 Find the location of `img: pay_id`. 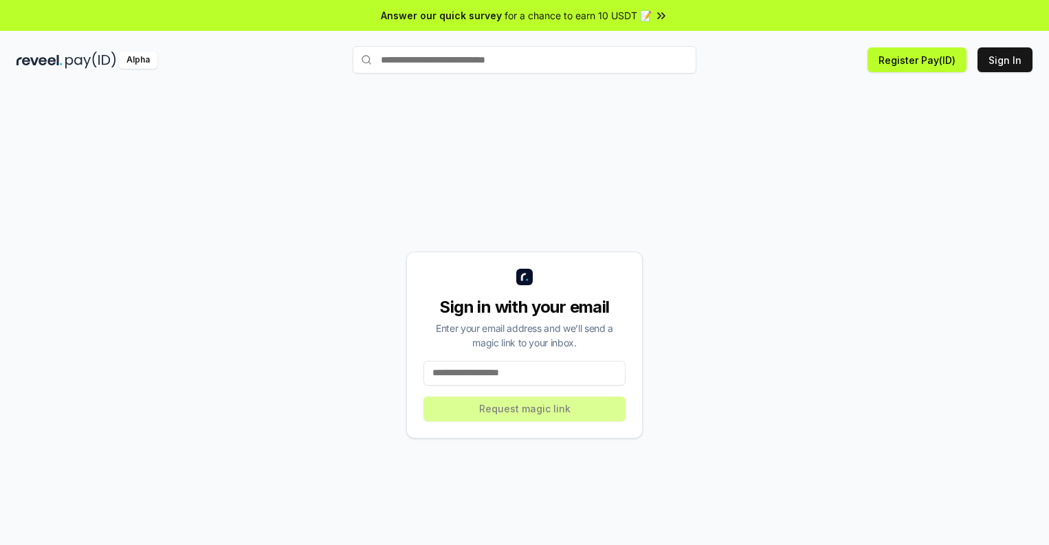

img: pay_id is located at coordinates (91, 60).